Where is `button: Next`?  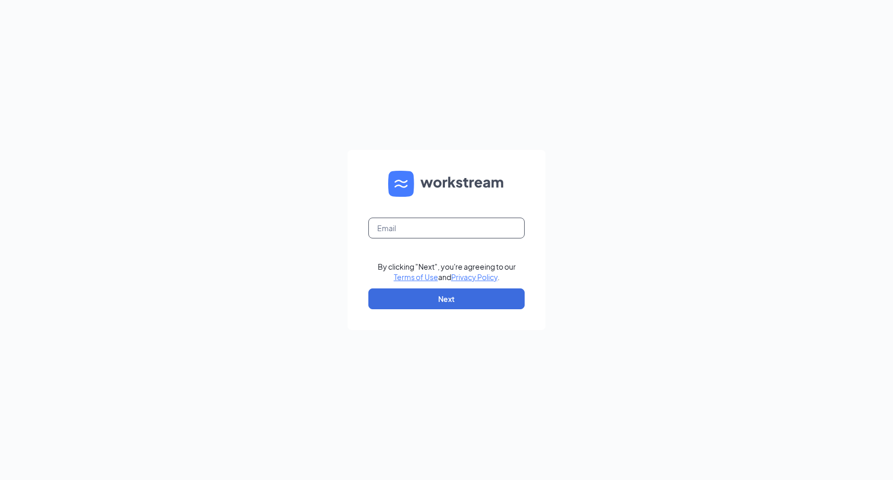
button: Next is located at coordinates (446, 299).